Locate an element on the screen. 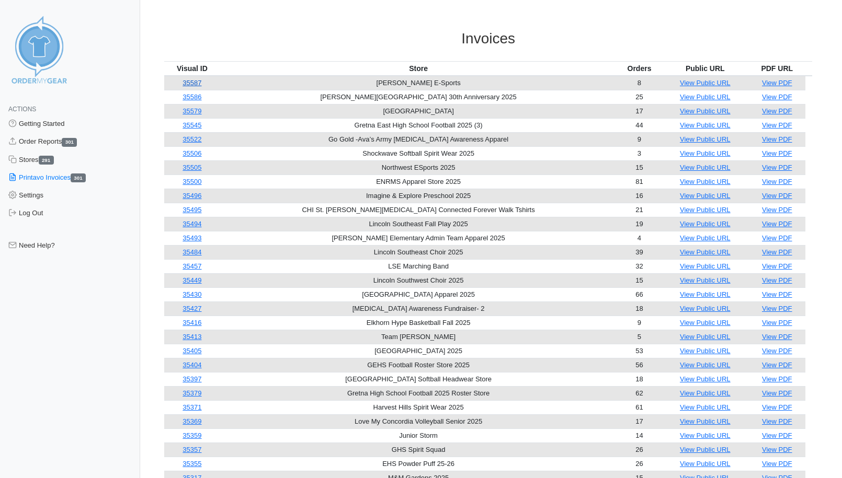 The height and width of the screenshot is (478, 842). td: 26 is located at coordinates (640, 464).